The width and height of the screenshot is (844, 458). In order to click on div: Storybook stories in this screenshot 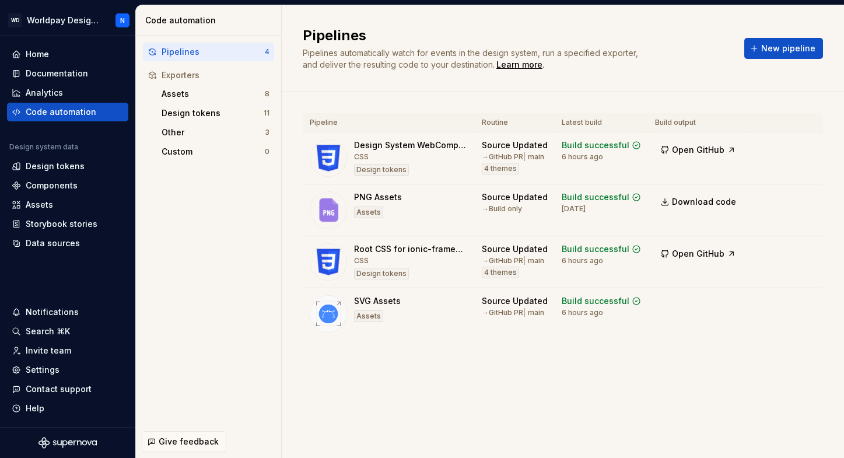, I will do `click(61, 224)`.